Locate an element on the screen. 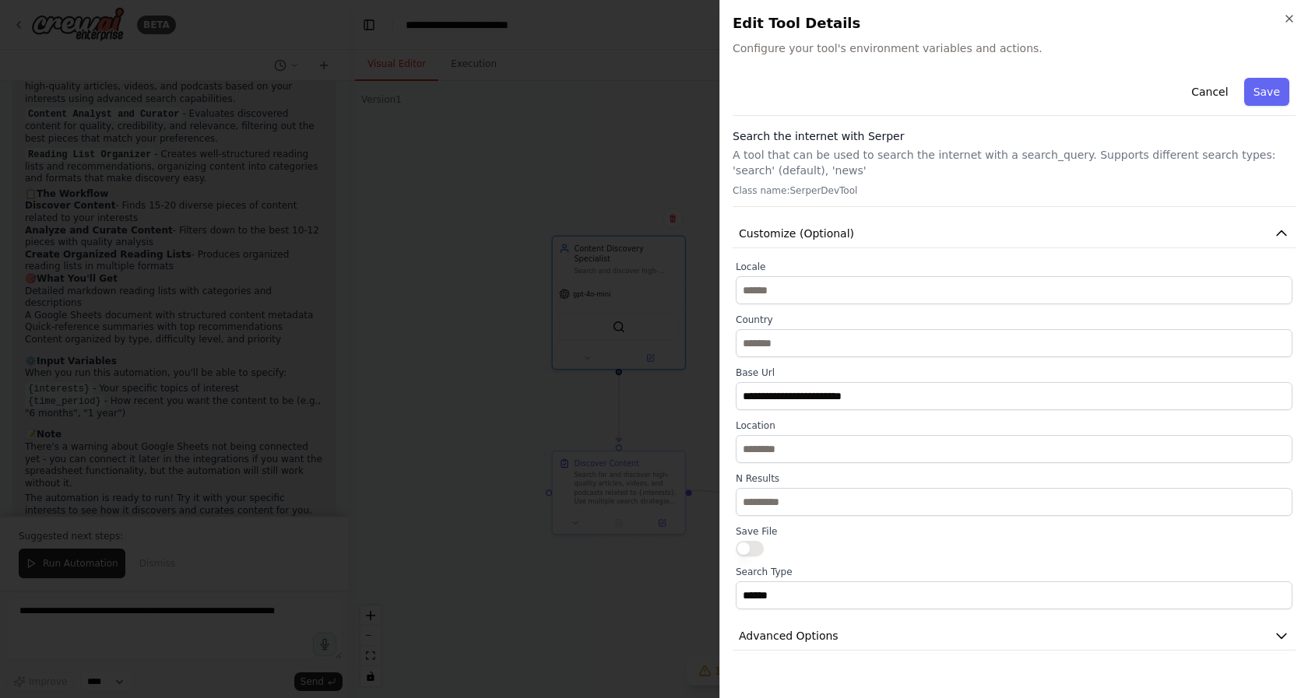 This screenshot has height=698, width=1308. p: Class name: SerperDevTool is located at coordinates (1014, 191).